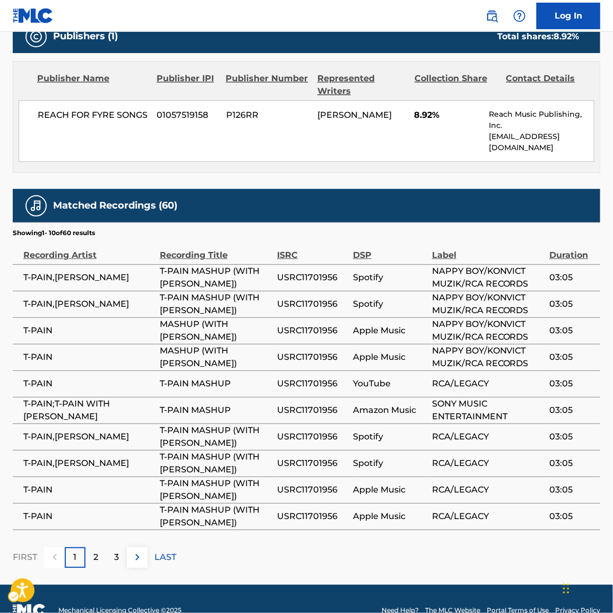 This screenshot has height=613, width=613. What do you see at coordinates (89, 249) in the screenshot?
I see `div: Recording Artist` at bounding box center [89, 249].